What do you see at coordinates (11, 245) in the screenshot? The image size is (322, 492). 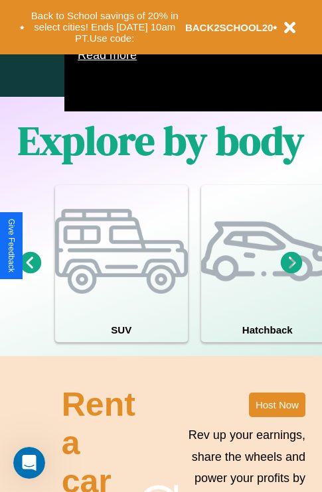 I see `div: Give Feedback` at bounding box center [11, 245].